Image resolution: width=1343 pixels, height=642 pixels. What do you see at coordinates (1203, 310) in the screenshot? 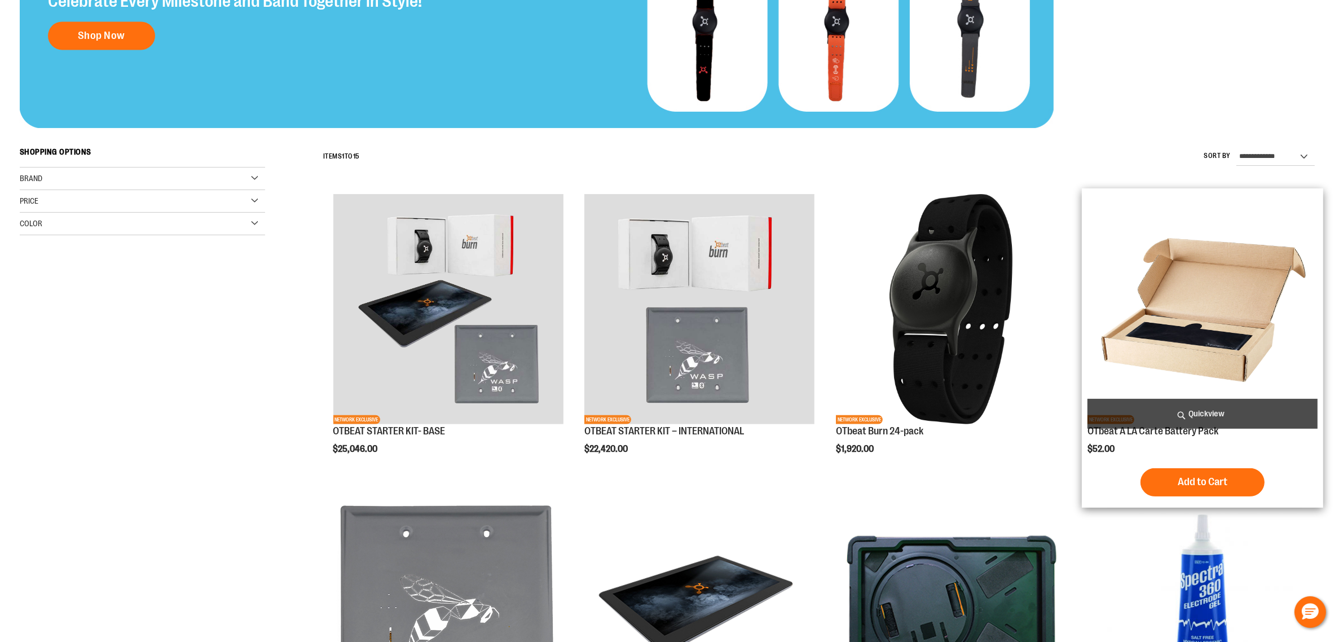
I see `a: Product image for OTbeat A LA Carte Battery PackNETWORK EXCLUSIVE` at bounding box center [1203, 310].